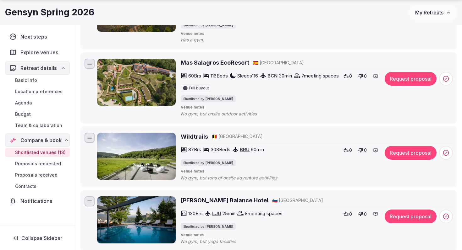 The height and width of the screenshot is (250, 462). What do you see at coordinates (35, 37) in the screenshot?
I see `span: Next steps` at bounding box center [35, 37].